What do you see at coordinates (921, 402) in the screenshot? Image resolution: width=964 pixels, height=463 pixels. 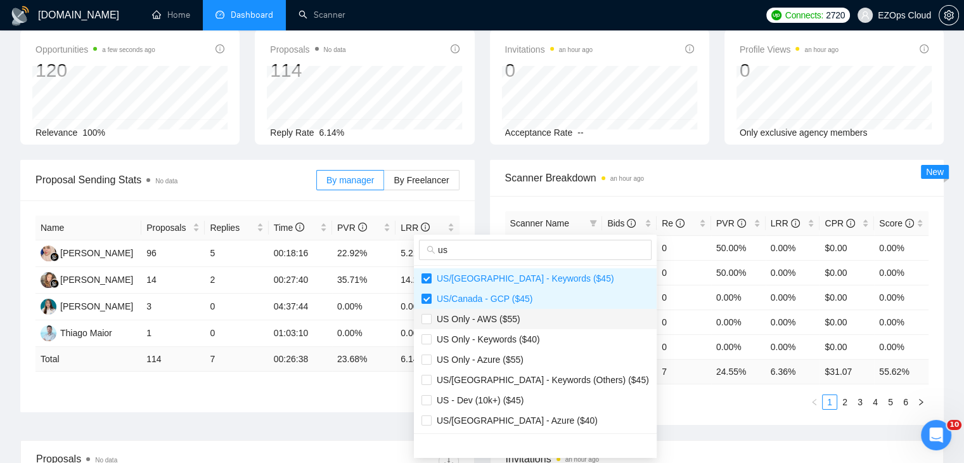 I see `li: Next Page` at bounding box center [921, 402].